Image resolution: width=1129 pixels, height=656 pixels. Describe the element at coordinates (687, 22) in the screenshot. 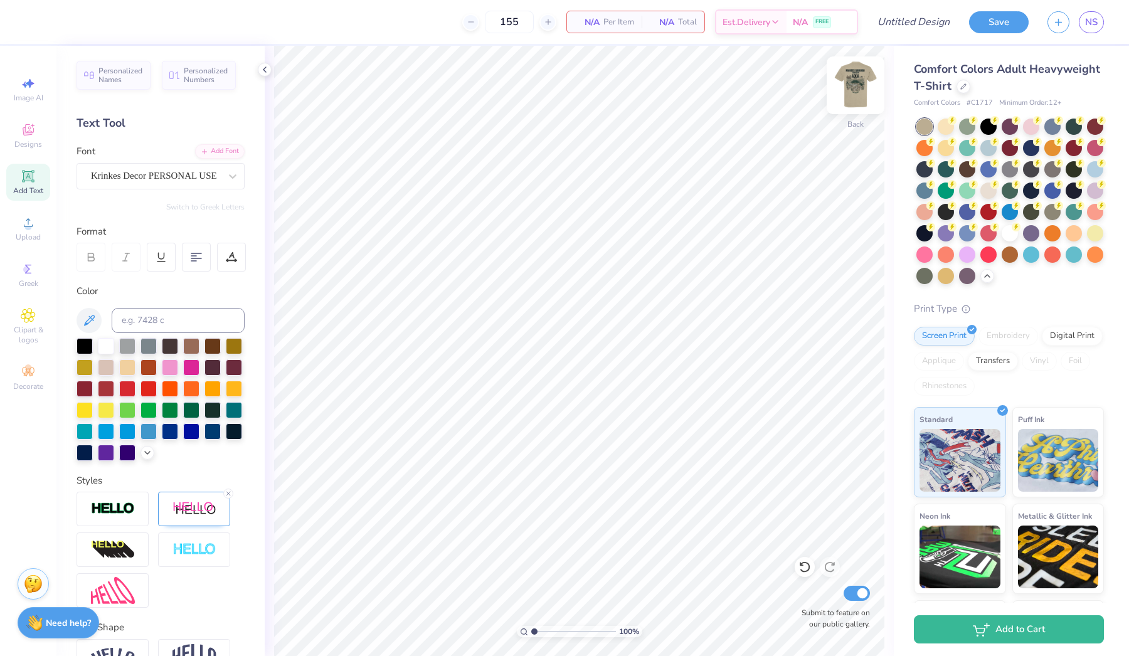

I see `span: Total` at that location.